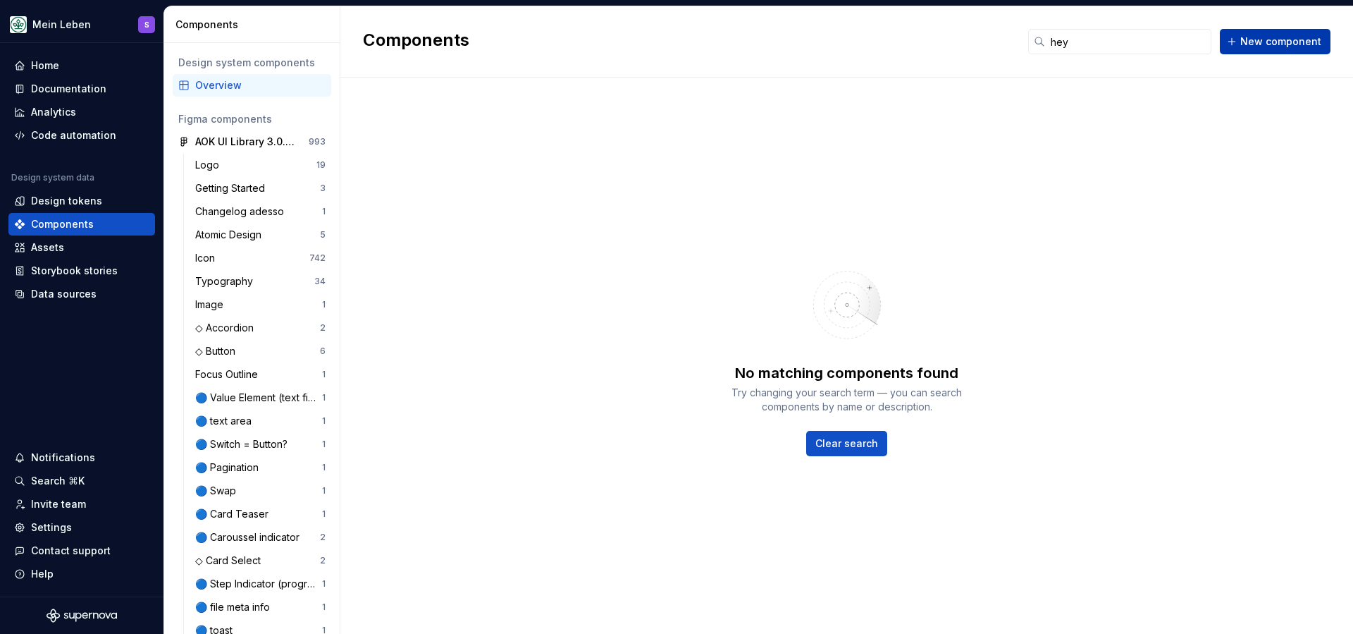  What do you see at coordinates (260, 328) in the screenshot?
I see `a: ◇ Accordion2` at bounding box center [260, 328].